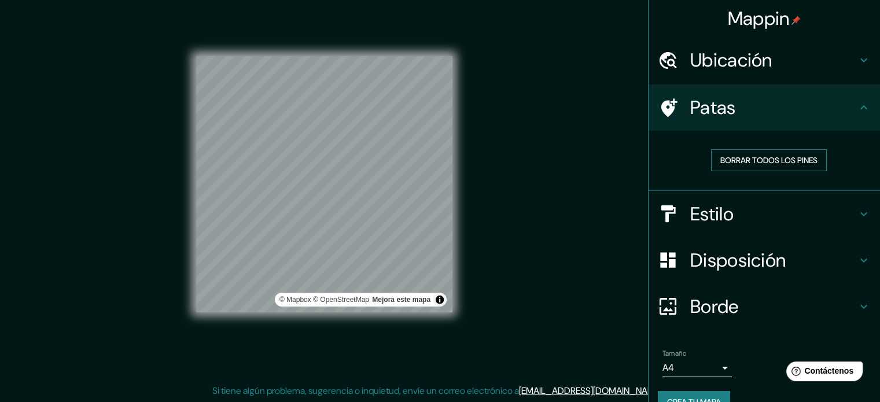 This screenshot has width=880, height=402. What do you see at coordinates (796, 20) in the screenshot?
I see `img: pin-icon.png` at bounding box center [796, 20].